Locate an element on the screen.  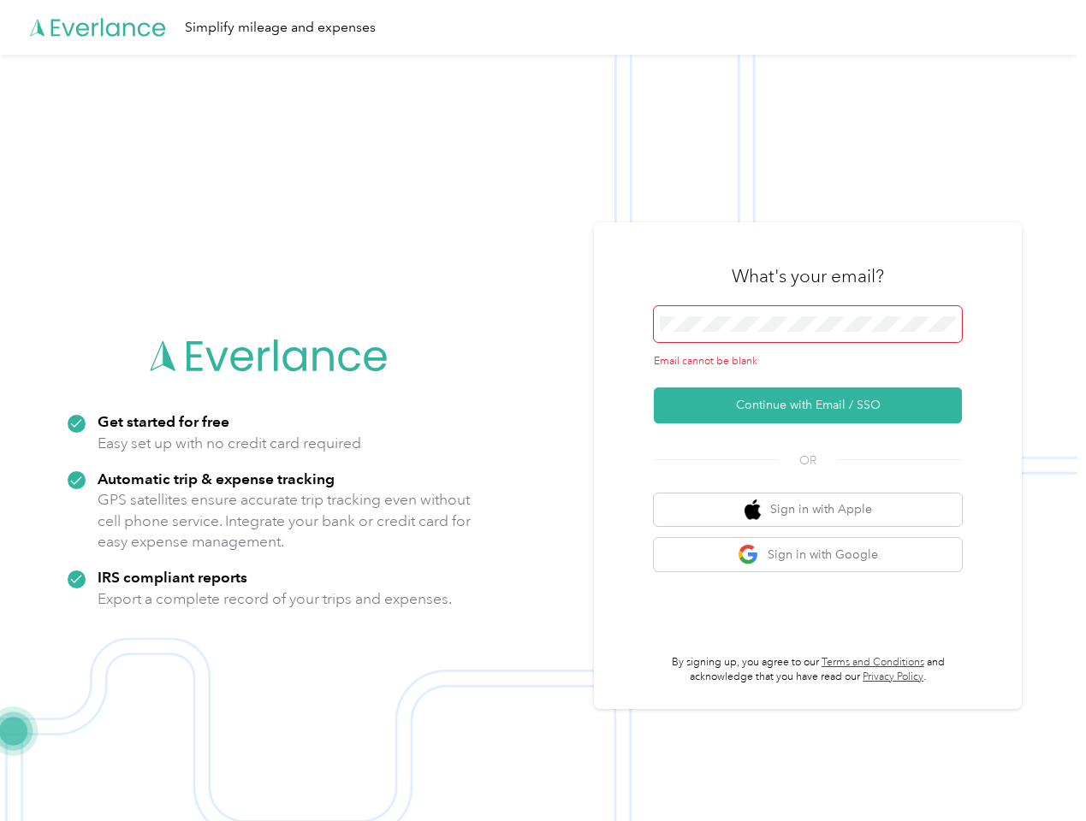
p: Export a complete record of your trips and expenses. is located at coordinates (275, 599).